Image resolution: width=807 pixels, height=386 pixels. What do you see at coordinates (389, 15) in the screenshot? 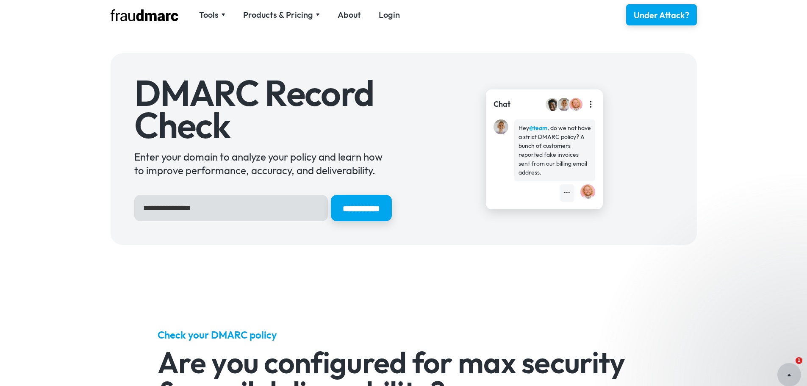
I see `a: Login` at bounding box center [389, 15].